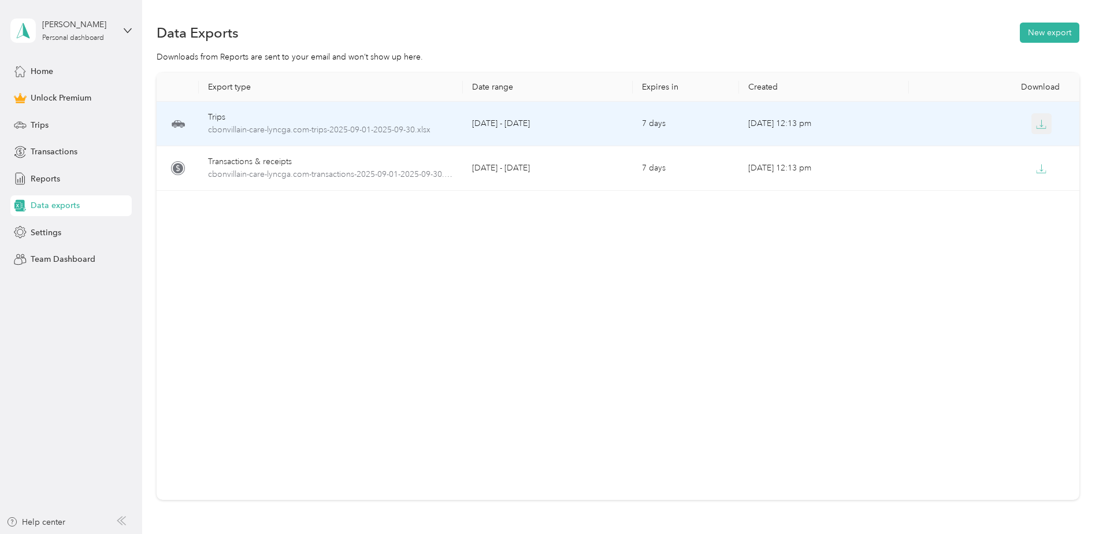 Image resolution: width=1099 pixels, height=534 pixels. What do you see at coordinates (331, 175) in the screenshot?
I see `span: cbonvillain-care-lyncga.com-transactions-2025-09-01-2025-09-30.xlsx` at bounding box center [331, 175].